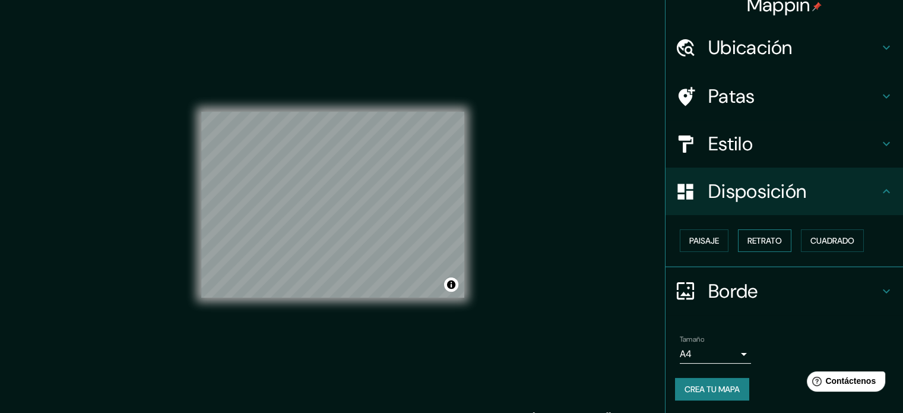  What do you see at coordinates (757, 191) in the screenshot?
I see `font: Disposición` at bounding box center [757, 191].